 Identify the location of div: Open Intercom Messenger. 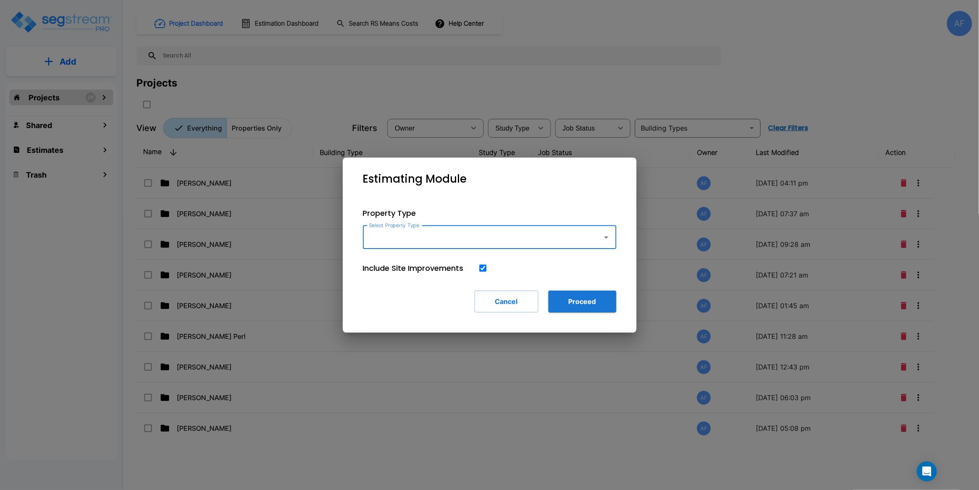
(927, 471).